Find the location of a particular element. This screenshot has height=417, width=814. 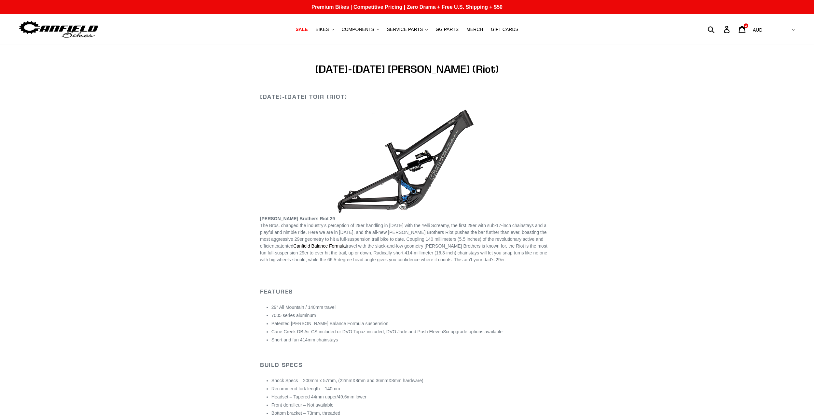

li: Cane Creek DB Air CS included or DVO Topaz included, DVO Jade and Push ElevenSix upgrade options ... is located at coordinates (413, 331).